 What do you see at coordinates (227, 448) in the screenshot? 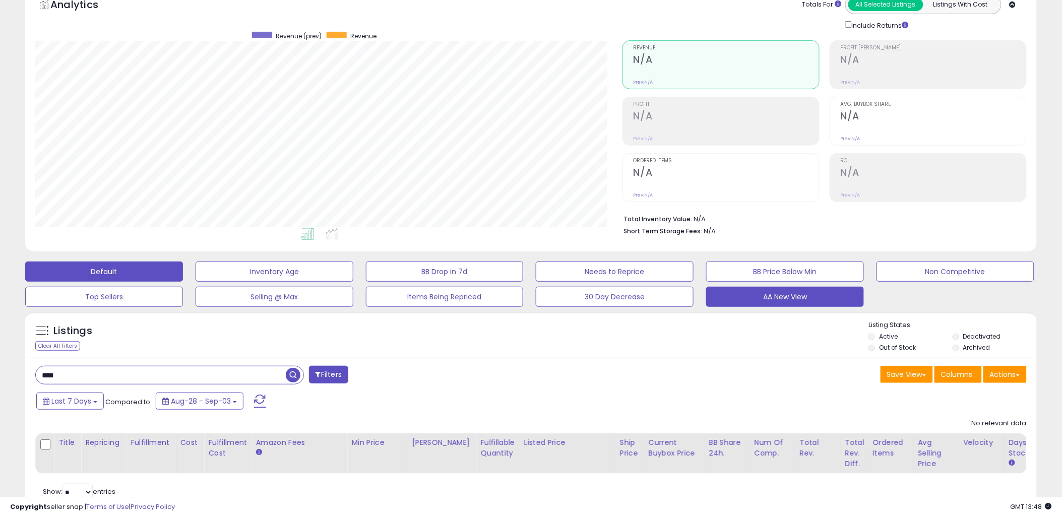
I see `div: Fulfillment Cost` at bounding box center [227, 448].